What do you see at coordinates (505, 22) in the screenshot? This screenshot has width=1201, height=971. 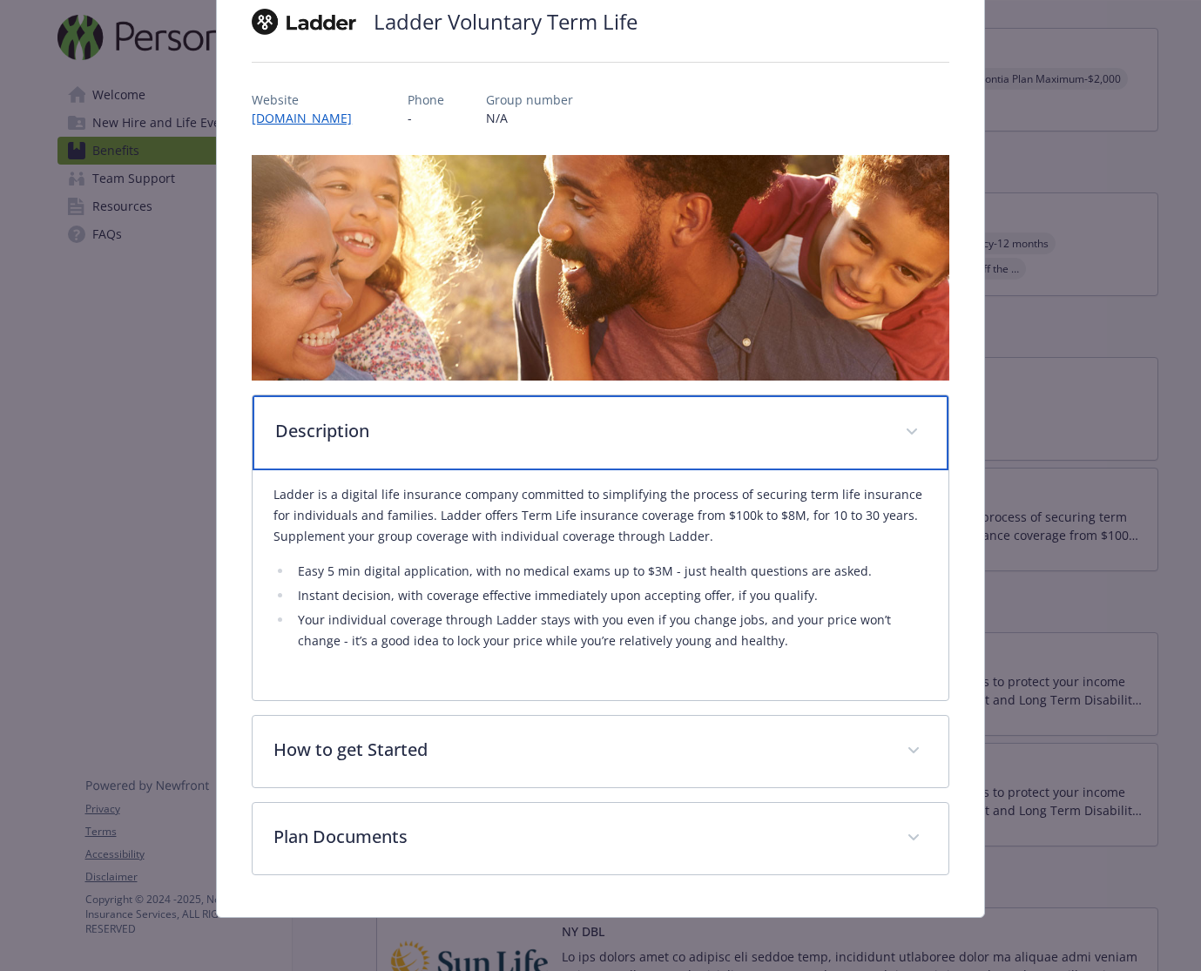 I see `h2: Ladder Voluntary Term Life` at bounding box center [505, 22].